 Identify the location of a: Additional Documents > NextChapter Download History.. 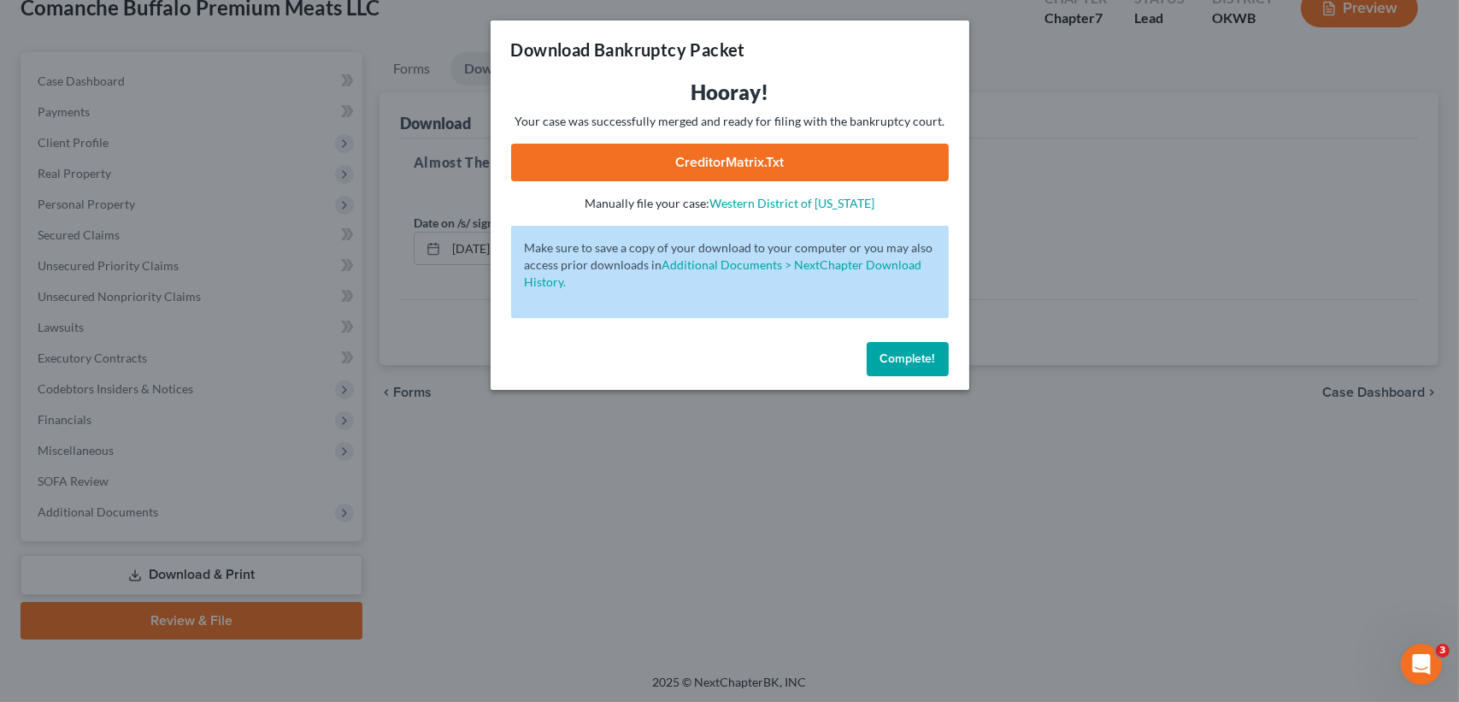
(723, 273).